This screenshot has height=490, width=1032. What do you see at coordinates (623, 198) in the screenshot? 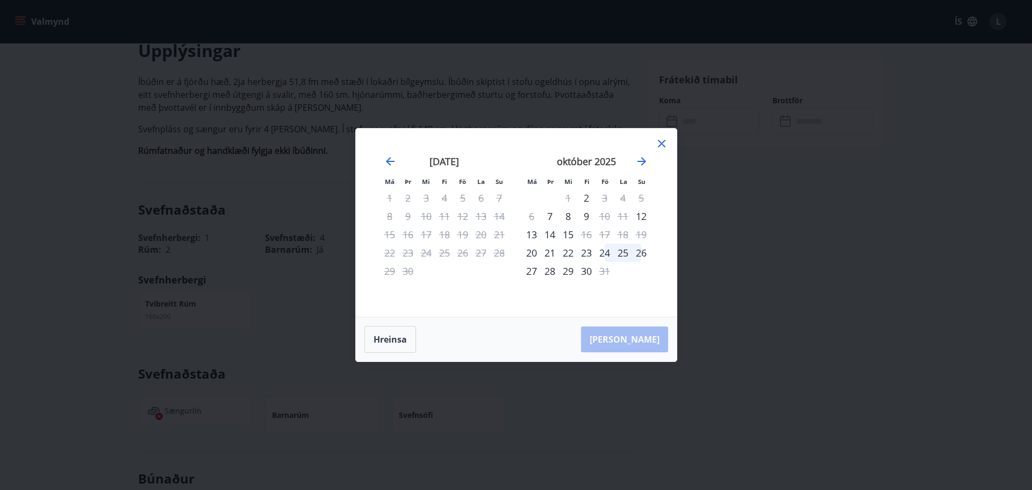
I see `td: Not available. laugardagur, 4. október 2025` at bounding box center [623, 198].